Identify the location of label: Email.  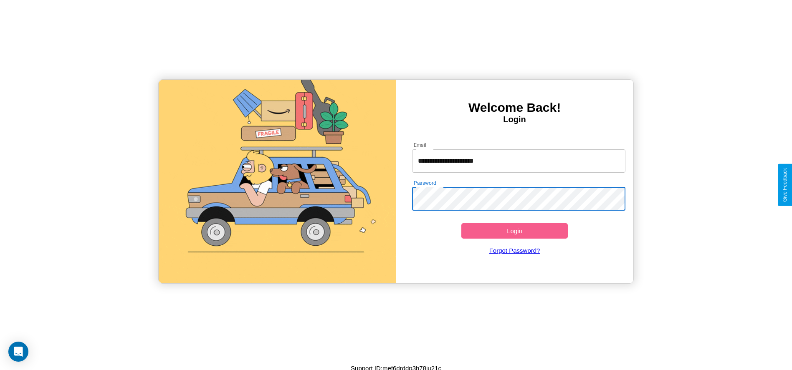
(420, 145).